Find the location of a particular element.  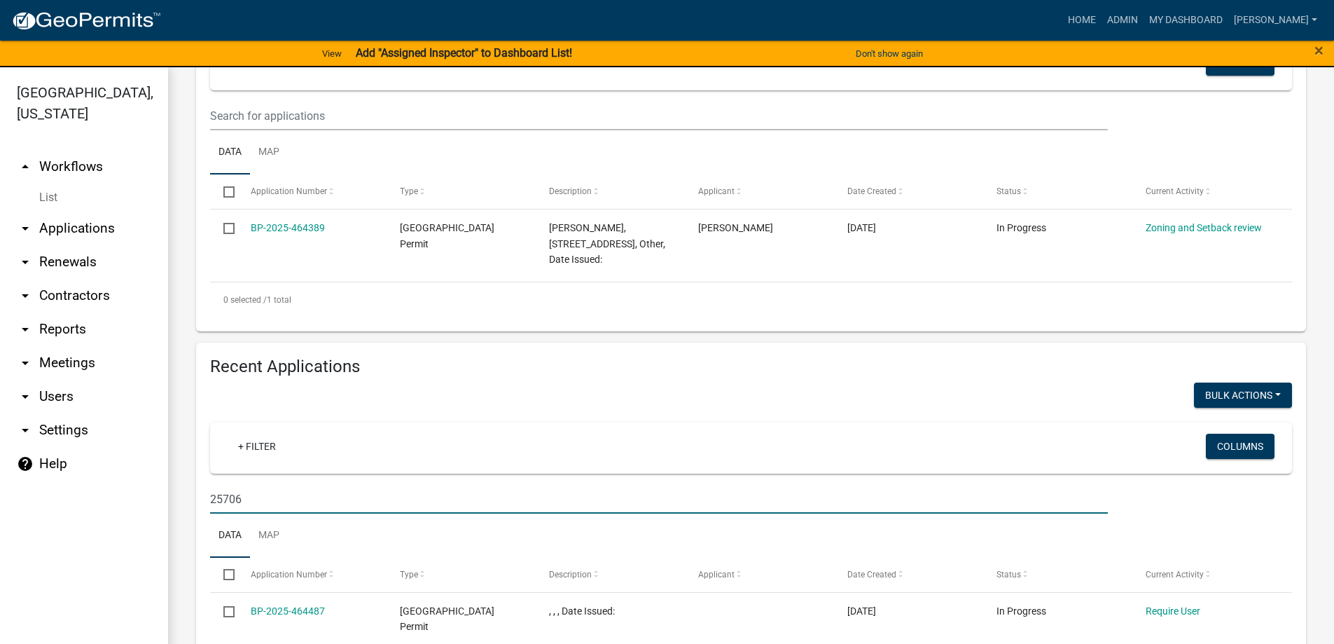

strong: Add "Assigned Inspector" to Dashboard List! is located at coordinates (464, 53).